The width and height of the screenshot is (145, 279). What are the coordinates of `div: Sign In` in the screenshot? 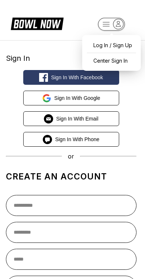 It's located at (71, 58).